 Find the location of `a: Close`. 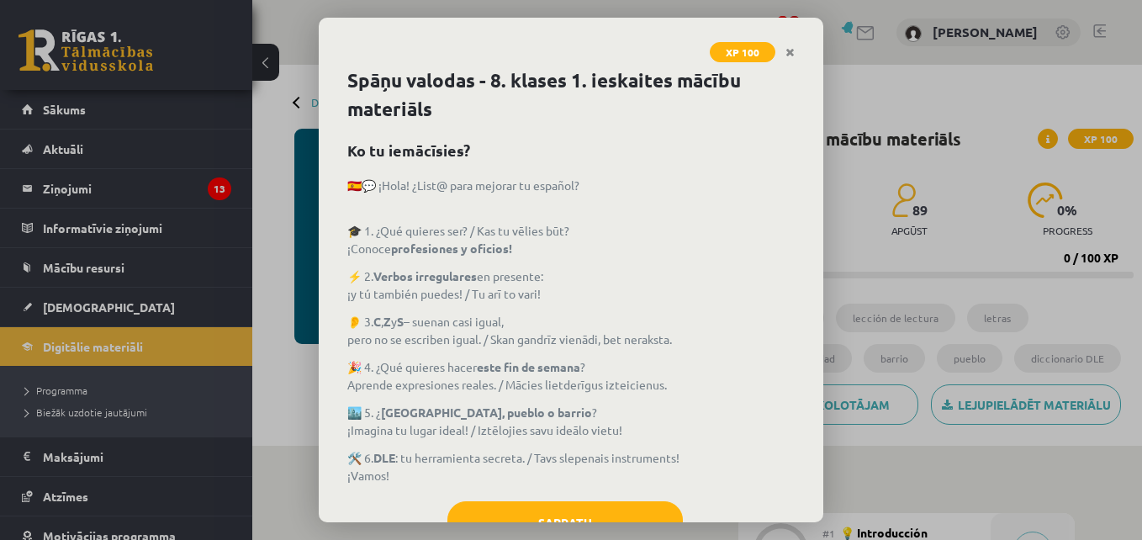

a: Close is located at coordinates (790, 52).